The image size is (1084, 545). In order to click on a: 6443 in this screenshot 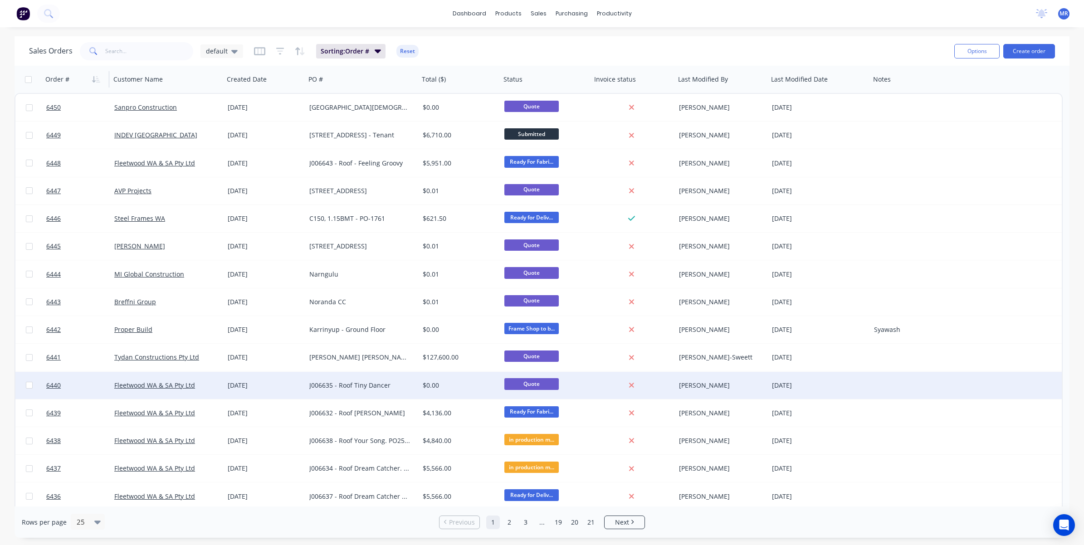, I will do `click(80, 302)`.